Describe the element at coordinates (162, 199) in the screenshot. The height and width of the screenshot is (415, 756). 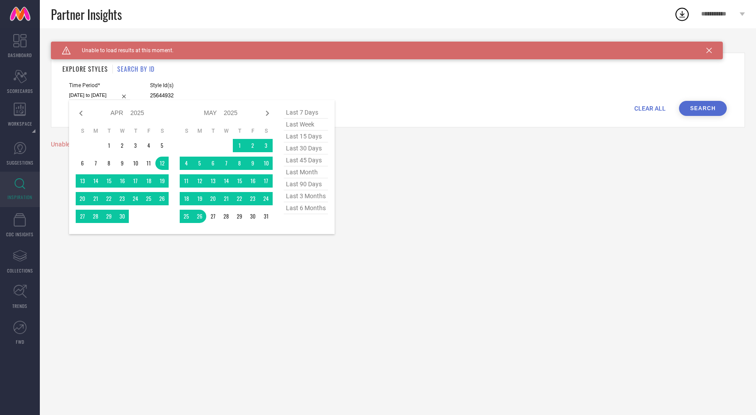
I see `td: Sat Apr 26 2025` at that location.